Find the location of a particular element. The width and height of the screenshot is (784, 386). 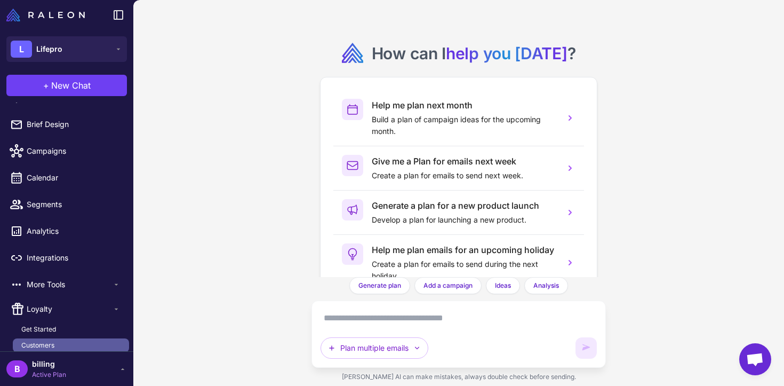

div: L is located at coordinates (21, 49).